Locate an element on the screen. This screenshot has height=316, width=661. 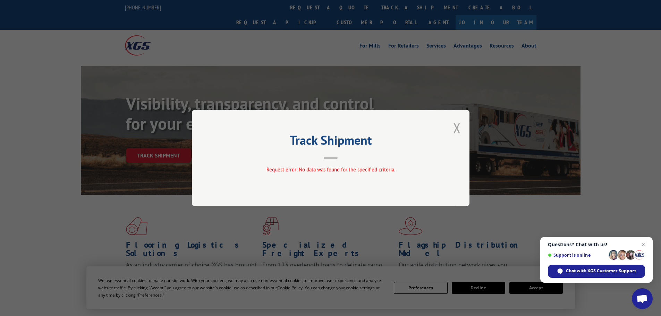
span: Support is online is located at coordinates (577, 255).